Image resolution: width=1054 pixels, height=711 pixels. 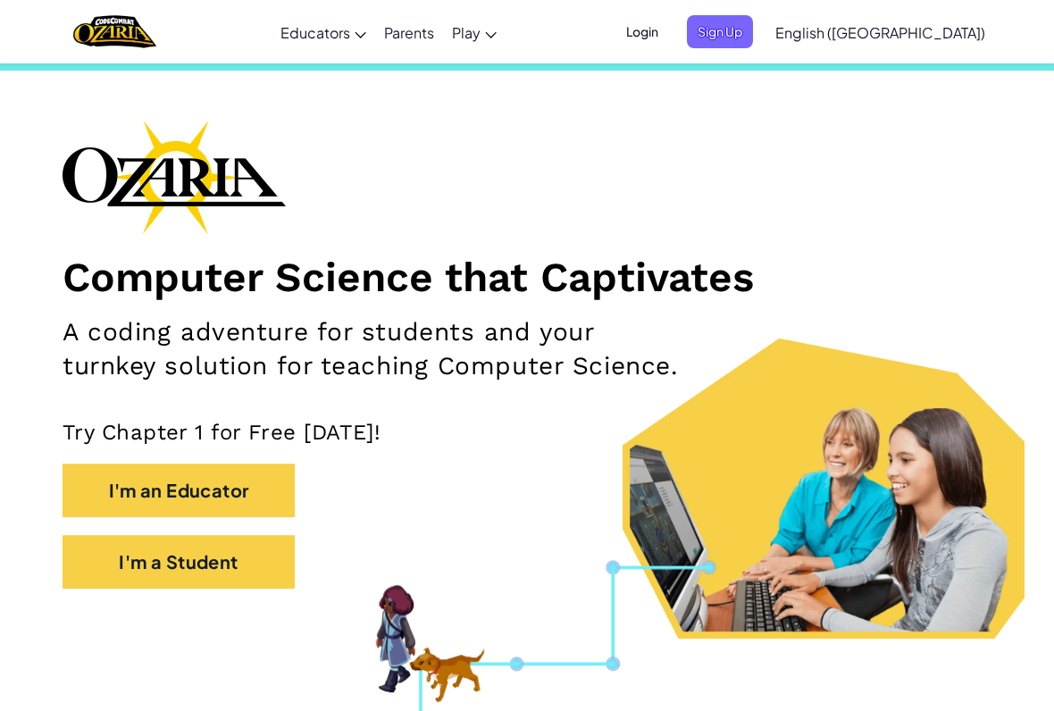 What do you see at coordinates (527, 277) in the screenshot?
I see `h1: Computer Science that Captivates` at bounding box center [527, 277].